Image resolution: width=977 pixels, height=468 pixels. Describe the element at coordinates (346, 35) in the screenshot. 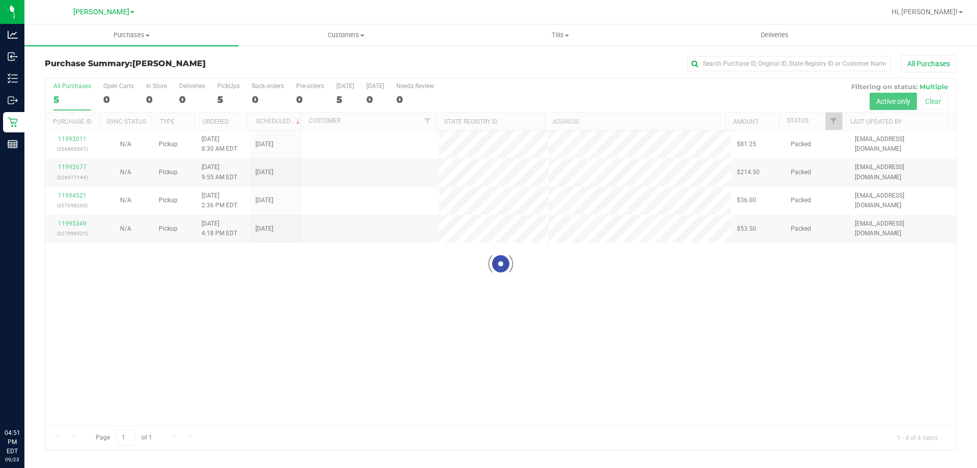

I see `a: Customers` at that location.